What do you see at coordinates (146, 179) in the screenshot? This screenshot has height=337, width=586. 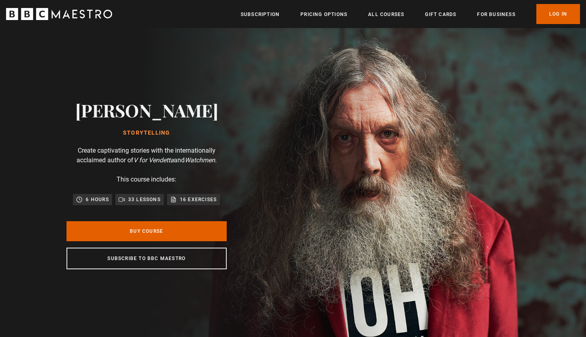 I see `p: This course includes:` at bounding box center [146, 179].